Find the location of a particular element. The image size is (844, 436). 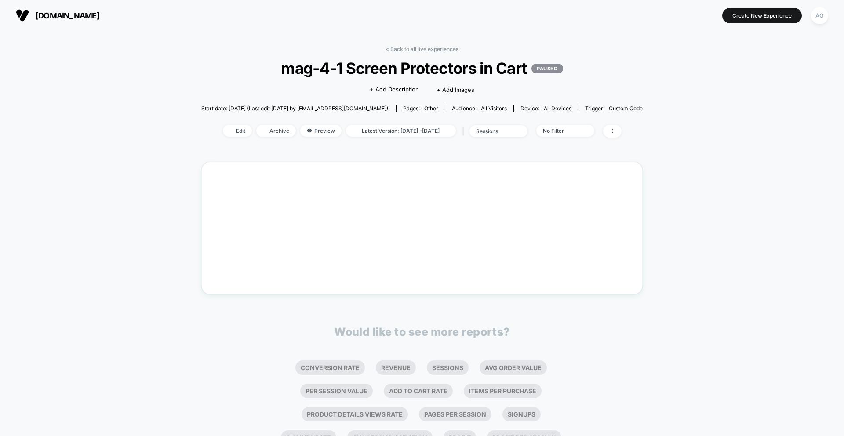

div: Pages: is located at coordinates (421, 108).